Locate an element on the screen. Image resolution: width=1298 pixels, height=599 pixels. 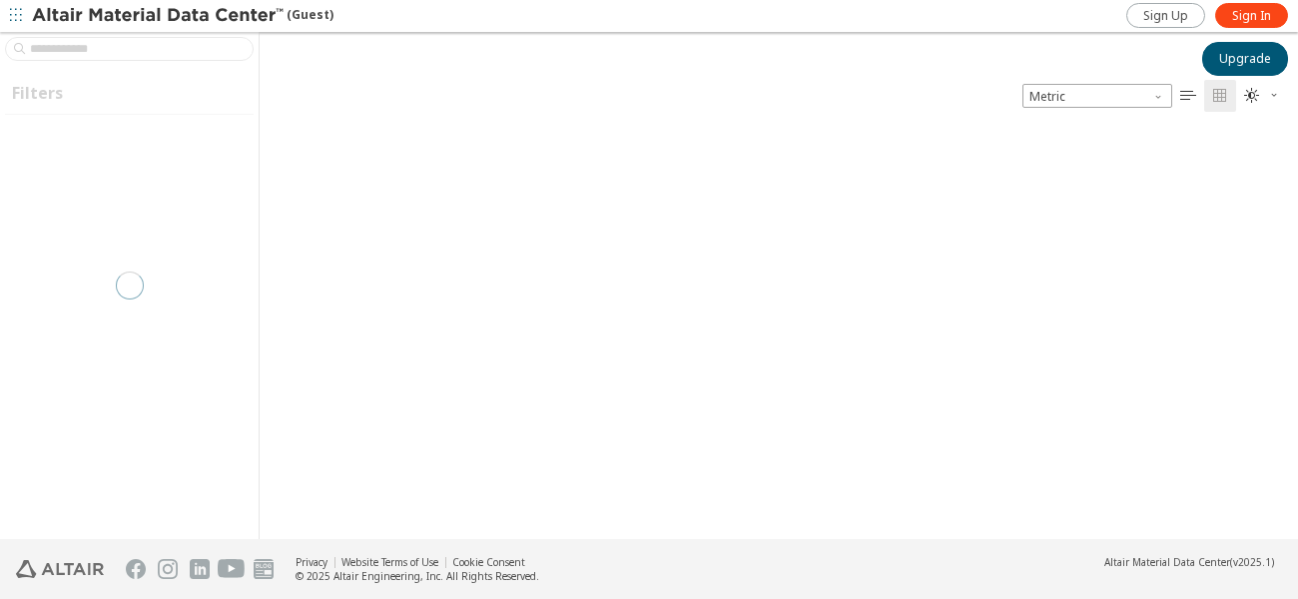
span: Upgrade is located at coordinates (1245, 59).